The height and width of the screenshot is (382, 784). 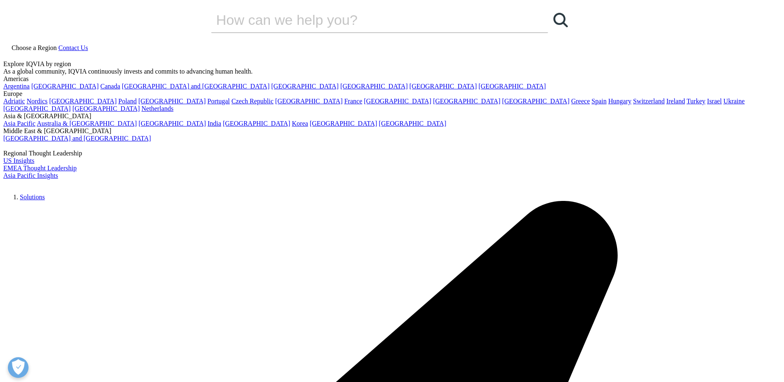 I want to click on a: Portugal, so click(x=219, y=101).